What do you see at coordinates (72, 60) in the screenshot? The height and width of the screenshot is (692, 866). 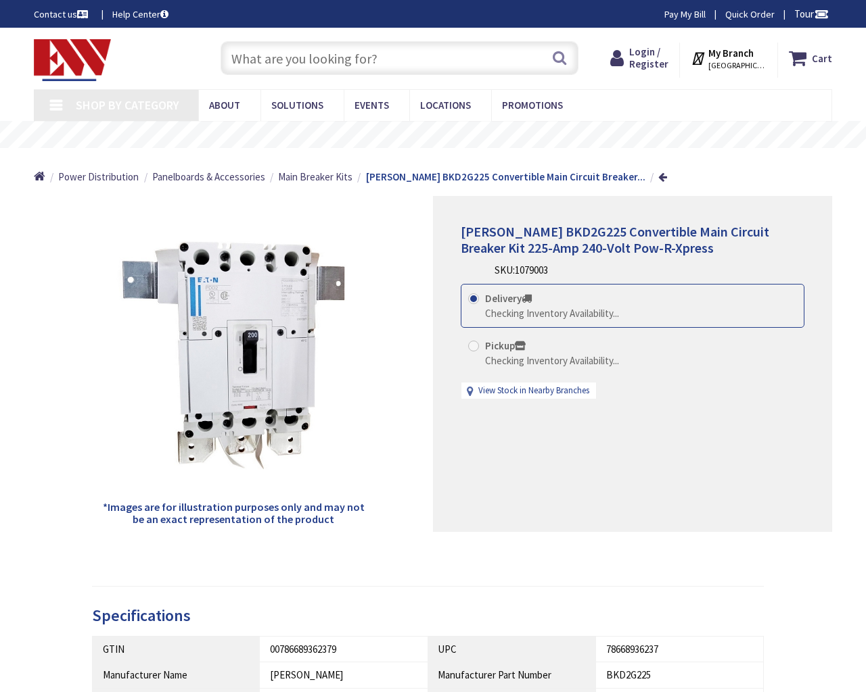 I see `a: Electrical Wholesalers, Inc.` at bounding box center [72, 60].